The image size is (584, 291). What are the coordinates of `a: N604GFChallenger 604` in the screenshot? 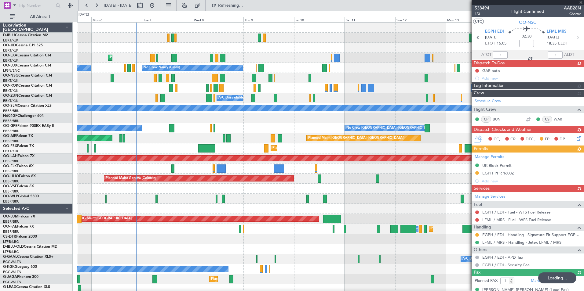 It's located at (23, 116).